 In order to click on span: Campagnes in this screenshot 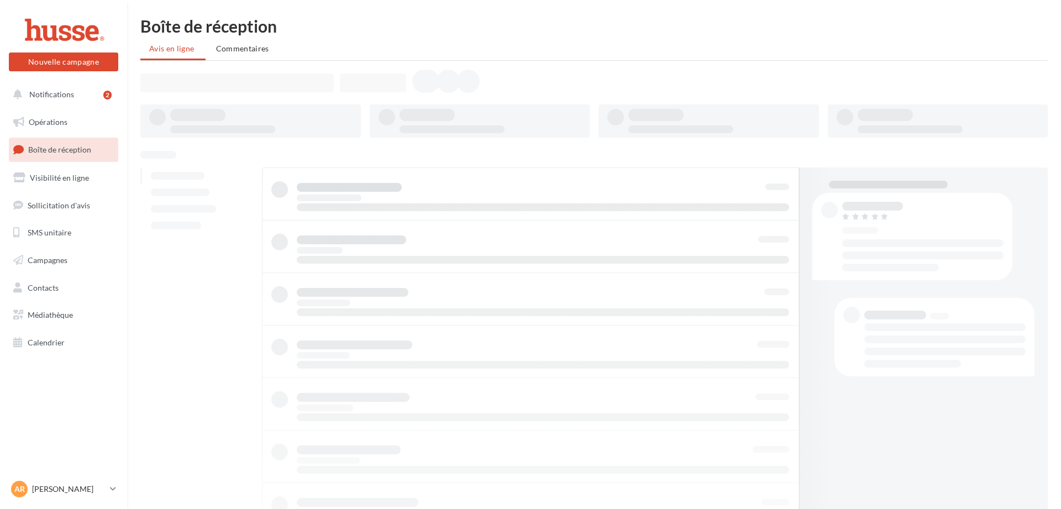, I will do `click(48, 260)`.